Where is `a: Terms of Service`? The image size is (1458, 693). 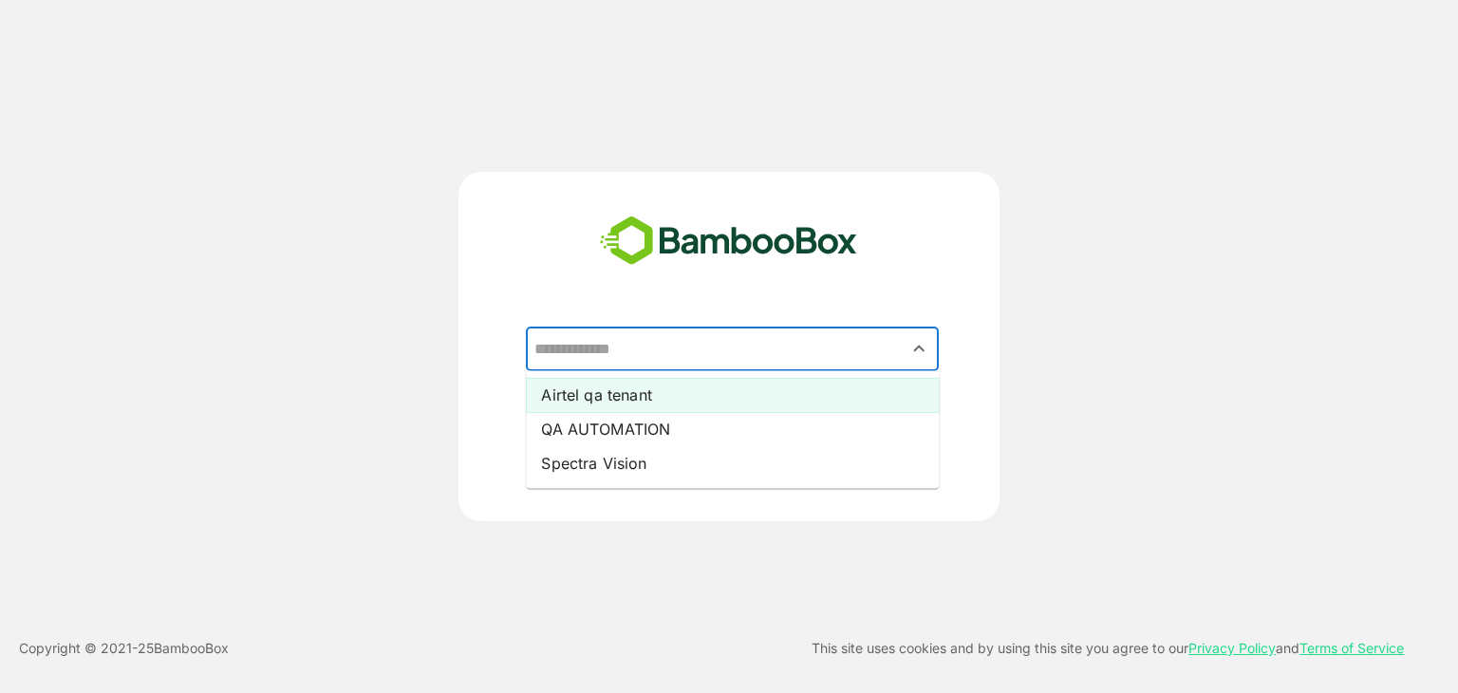 a: Terms of Service is located at coordinates (1352, 647).